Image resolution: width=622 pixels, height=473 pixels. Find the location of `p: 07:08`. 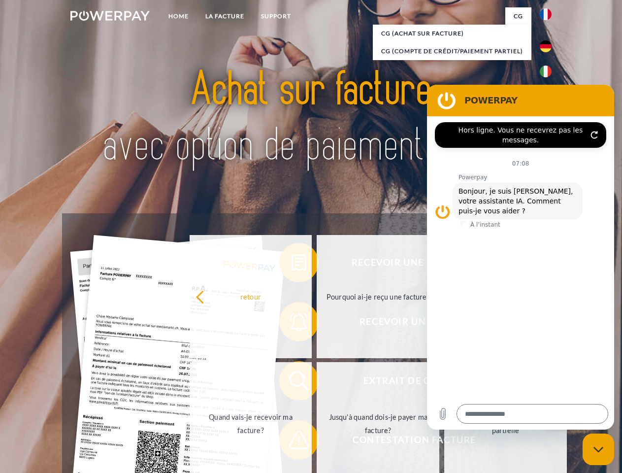

p: 07:08 is located at coordinates (94, 79).